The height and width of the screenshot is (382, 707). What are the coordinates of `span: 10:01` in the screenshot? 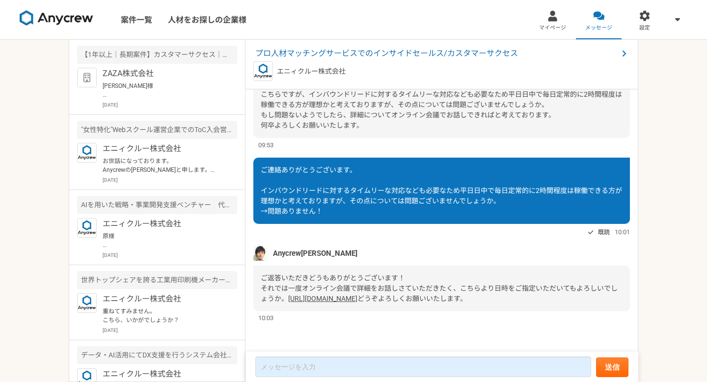 It's located at (622, 232).